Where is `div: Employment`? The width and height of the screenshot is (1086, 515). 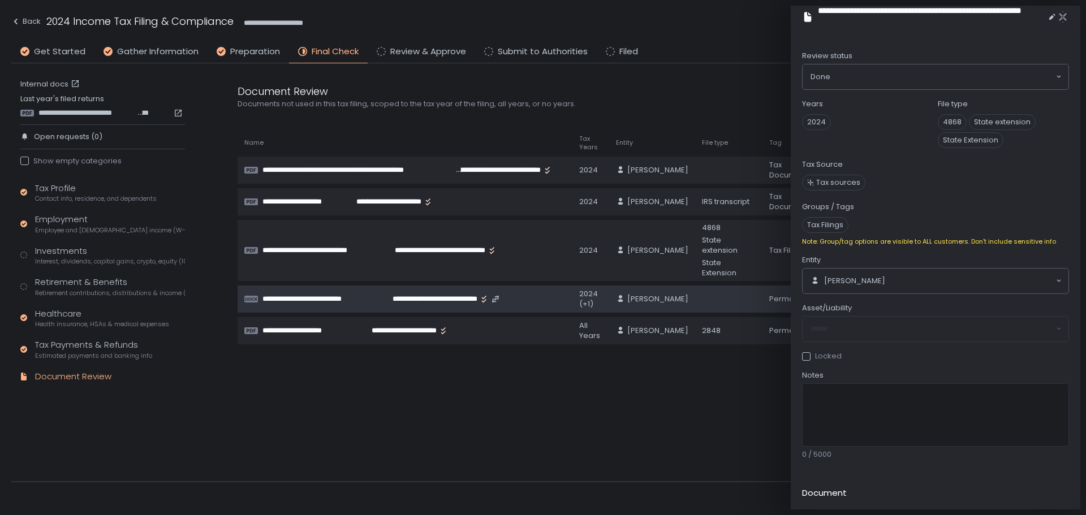 div: Employment is located at coordinates (110, 224).